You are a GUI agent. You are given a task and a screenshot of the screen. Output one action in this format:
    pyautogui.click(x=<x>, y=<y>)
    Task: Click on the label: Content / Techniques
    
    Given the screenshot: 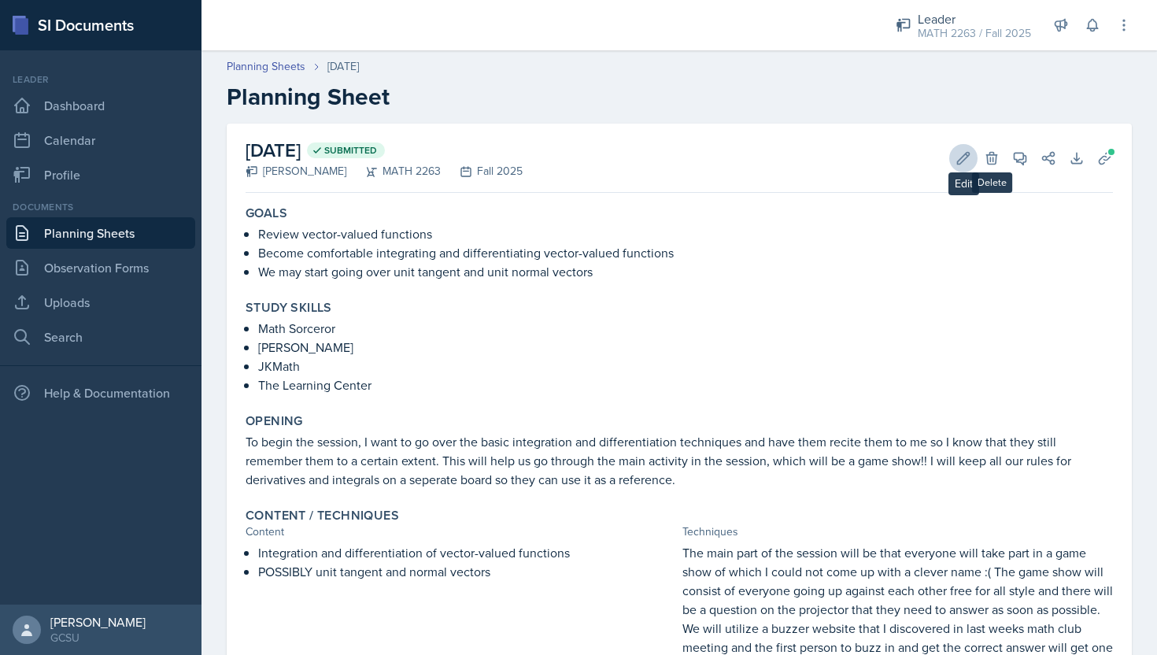 What is the action you would take?
    pyautogui.click(x=322, y=515)
    